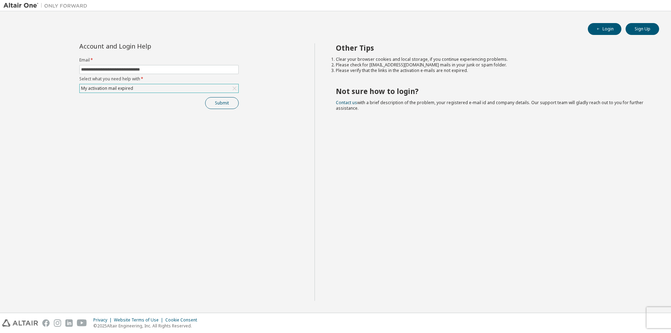  I want to click on img: altair_logo.svg, so click(20, 323).